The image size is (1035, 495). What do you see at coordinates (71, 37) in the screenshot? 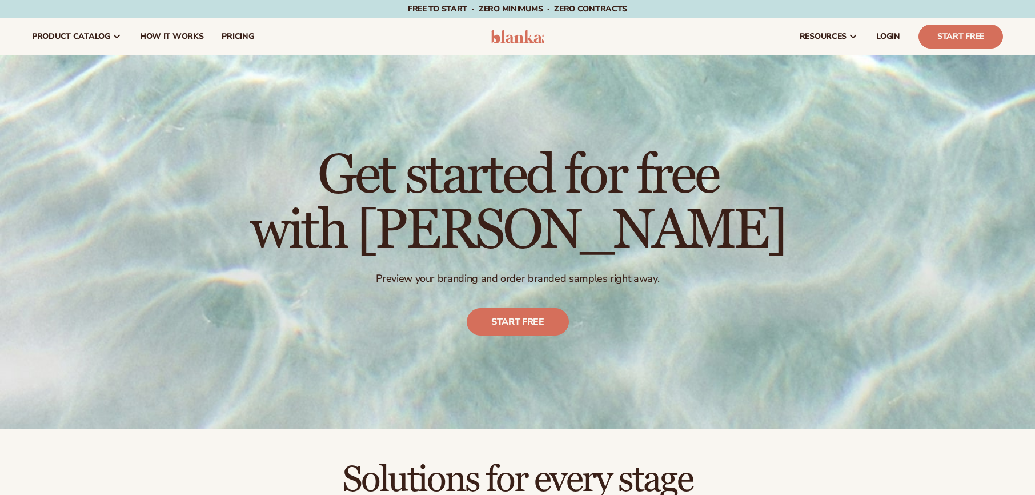
I see `span: product catalog` at bounding box center [71, 37].